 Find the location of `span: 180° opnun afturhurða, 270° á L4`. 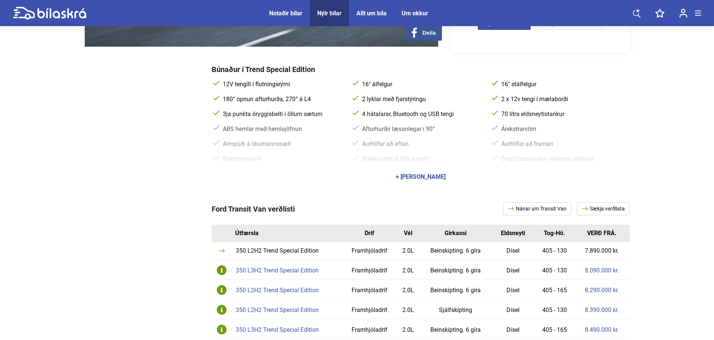

span: 180° opnun afturhurða, 270° á L4 is located at coordinates (282, 99).